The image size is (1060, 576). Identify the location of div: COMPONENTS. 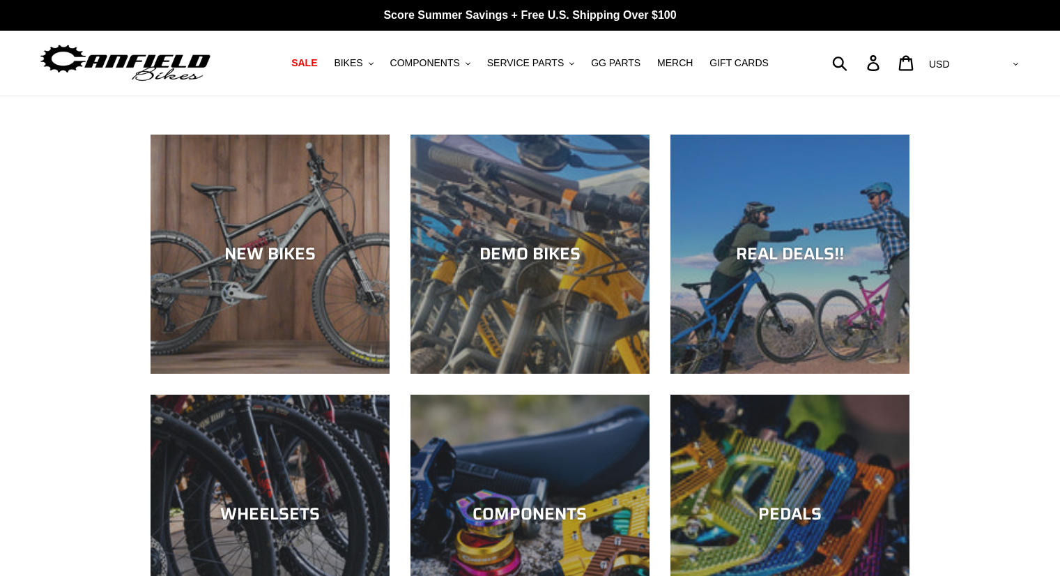
(530, 514).